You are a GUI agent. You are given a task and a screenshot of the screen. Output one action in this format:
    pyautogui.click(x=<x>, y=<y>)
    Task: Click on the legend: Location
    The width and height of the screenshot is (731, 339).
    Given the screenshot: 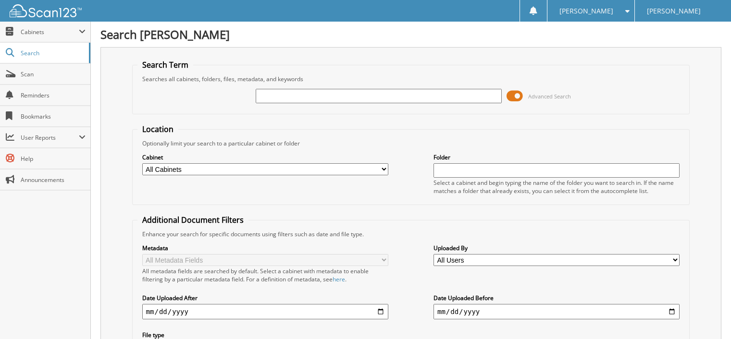 What is the action you would take?
    pyautogui.click(x=158, y=129)
    